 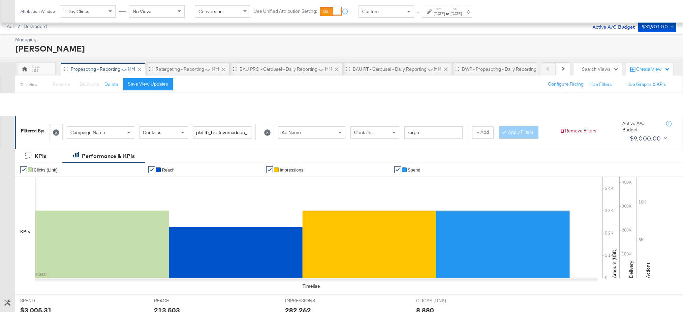 I want to click on div: Performance & KPIs, so click(x=108, y=156).